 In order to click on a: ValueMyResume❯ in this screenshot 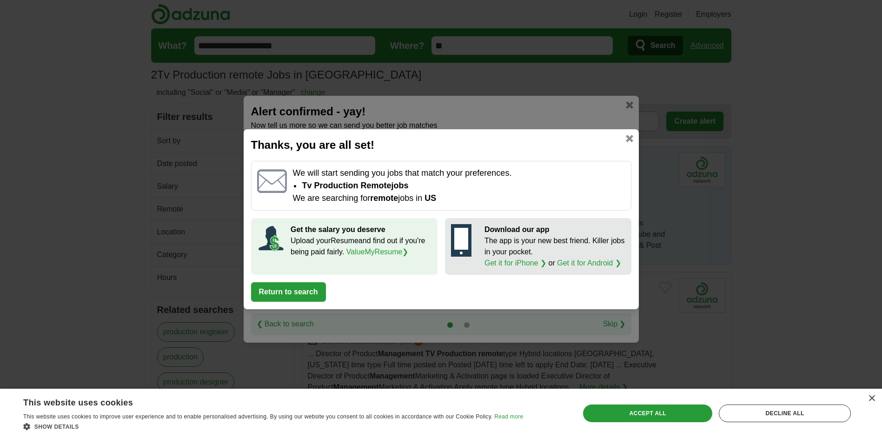, I will do `click(378, 252)`.